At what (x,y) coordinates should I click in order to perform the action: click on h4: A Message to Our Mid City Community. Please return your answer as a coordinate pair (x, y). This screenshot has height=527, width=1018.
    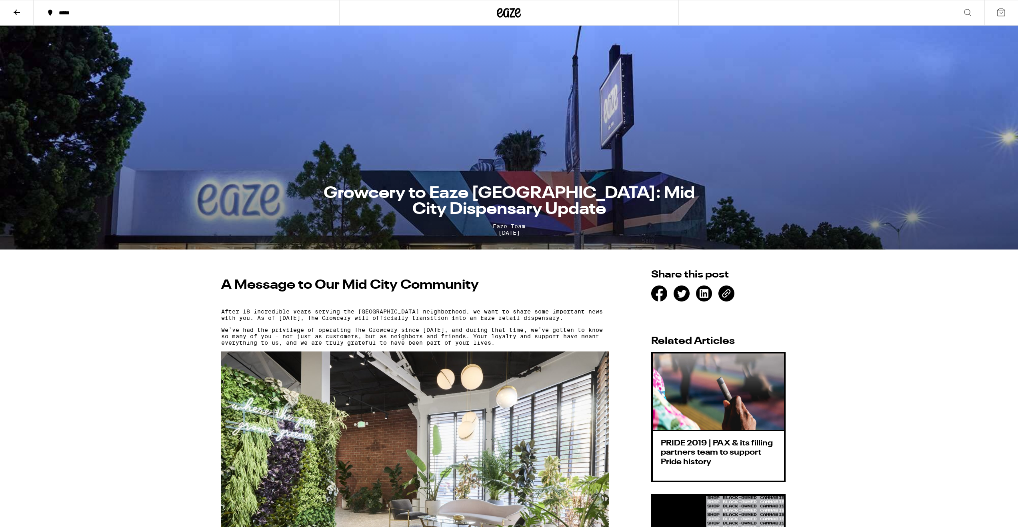
    Looking at the image, I should click on (415, 285).